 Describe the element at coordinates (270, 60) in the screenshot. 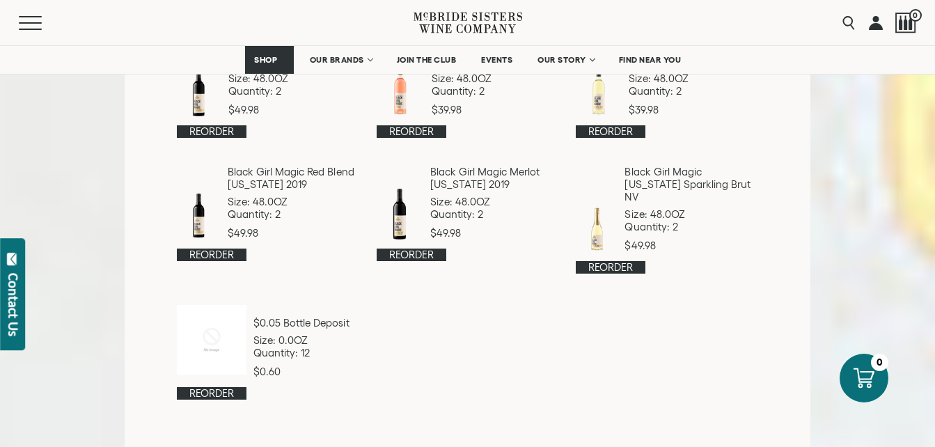

I see `a: SHOP` at that location.